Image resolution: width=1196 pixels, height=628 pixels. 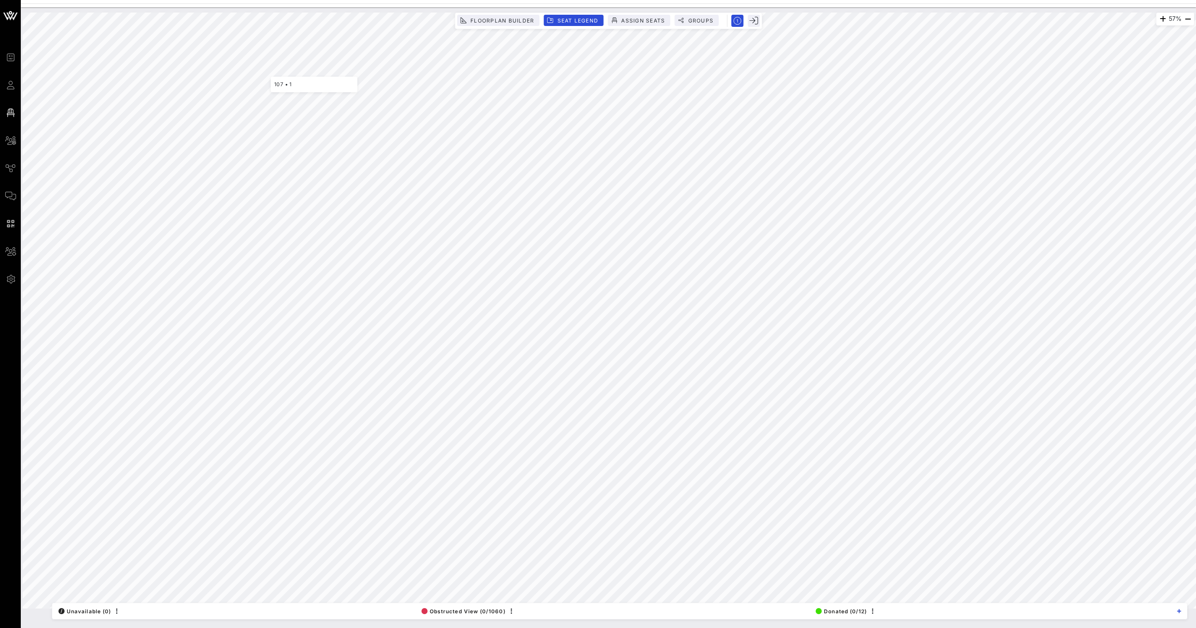 What do you see at coordinates (1175, 19) in the screenshot?
I see `div: 57%` at bounding box center [1175, 19].